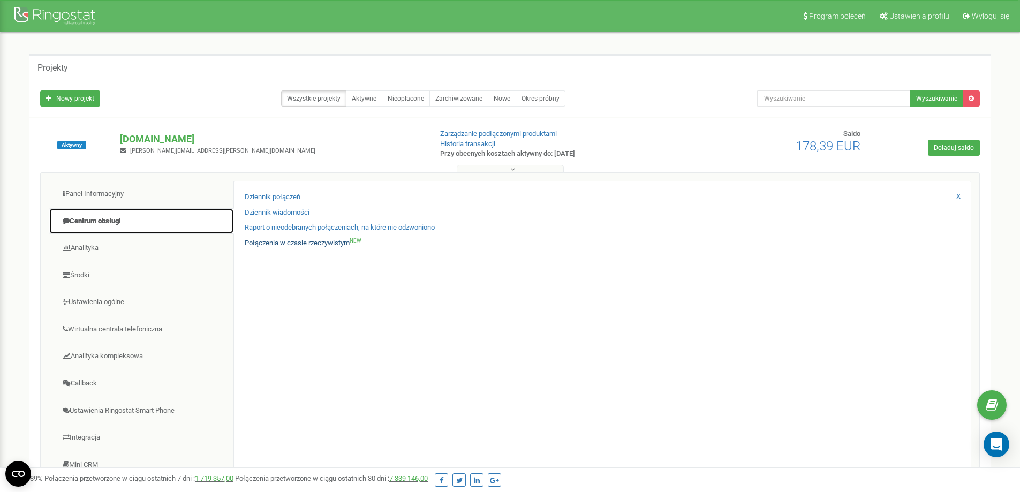 This screenshot has height=492, width=1020. I want to click on a: Aktywne, so click(364, 99).